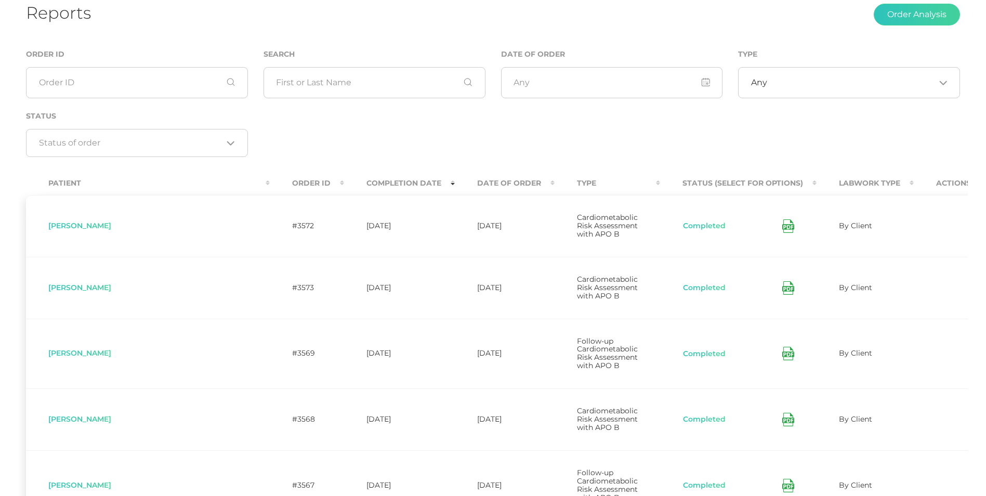 The width and height of the screenshot is (986, 496). What do you see at coordinates (738, 183) in the screenshot?
I see `th: Status (Select for Options) : activate to sort column ascending` at bounding box center [738, 183].